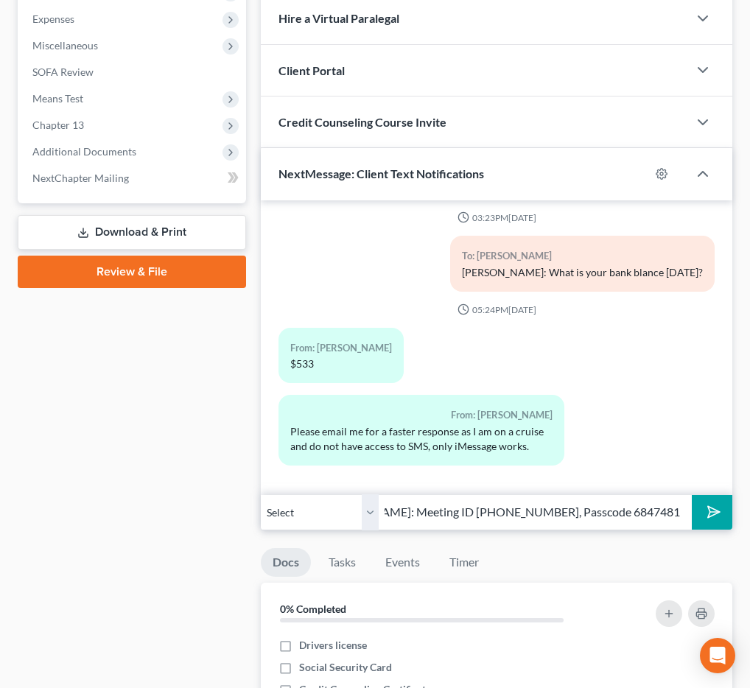  What do you see at coordinates (341, 364) in the screenshot?
I see `div: $533` at bounding box center [341, 364].